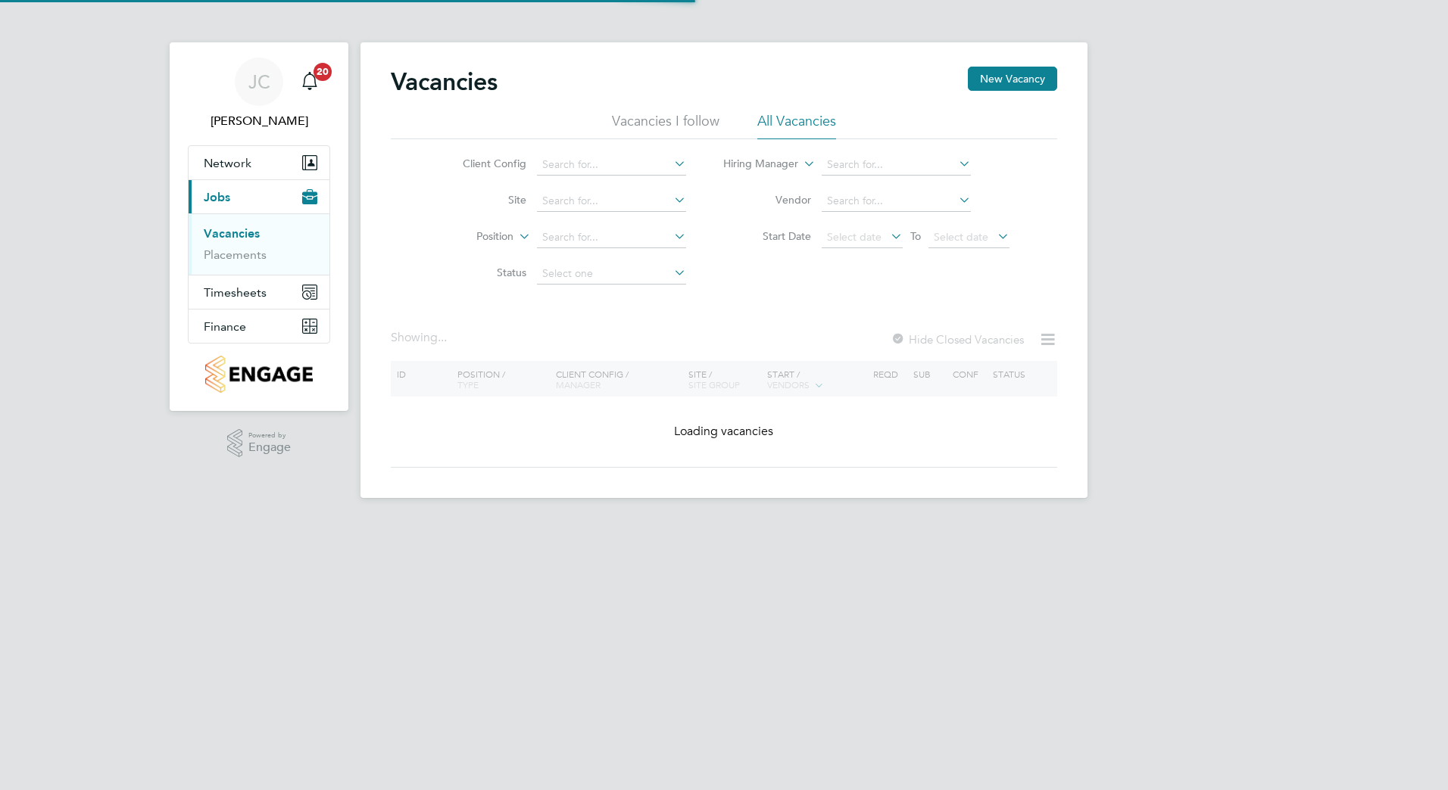 This screenshot has height=790, width=1448. What do you see at coordinates (420, 338) in the screenshot?
I see `div: Showing` at bounding box center [420, 338].